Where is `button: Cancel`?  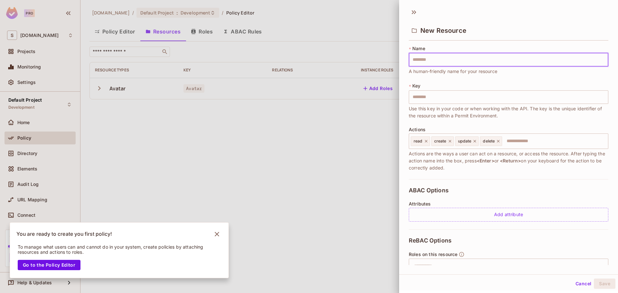 button: Cancel is located at coordinates (583, 284).